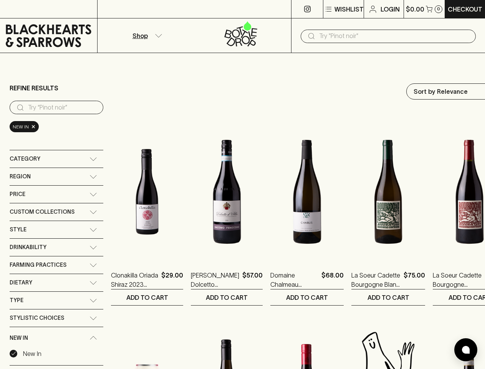  What do you see at coordinates (252, 280) in the screenshot?
I see `p: $57.00` at bounding box center [252, 280].